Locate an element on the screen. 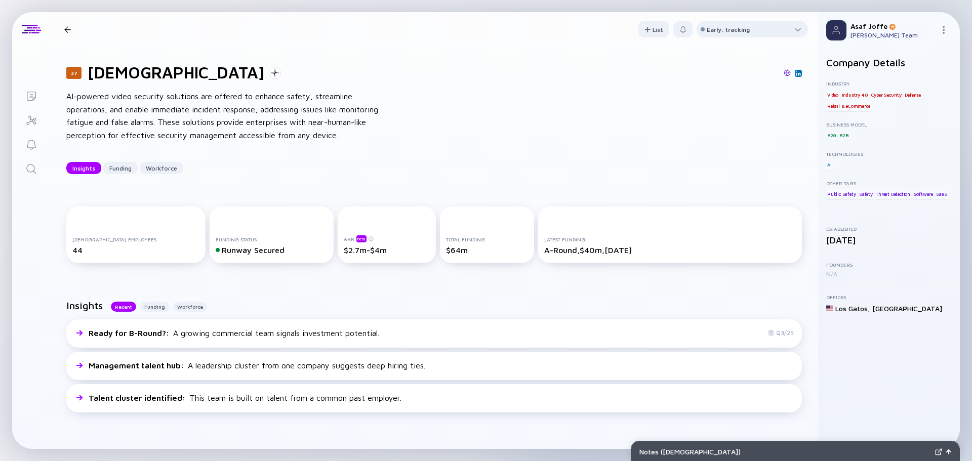  div: AI-powered video security solutions are offered to enhance safety, streamline operations, and ena... is located at coordinates (228, 116).